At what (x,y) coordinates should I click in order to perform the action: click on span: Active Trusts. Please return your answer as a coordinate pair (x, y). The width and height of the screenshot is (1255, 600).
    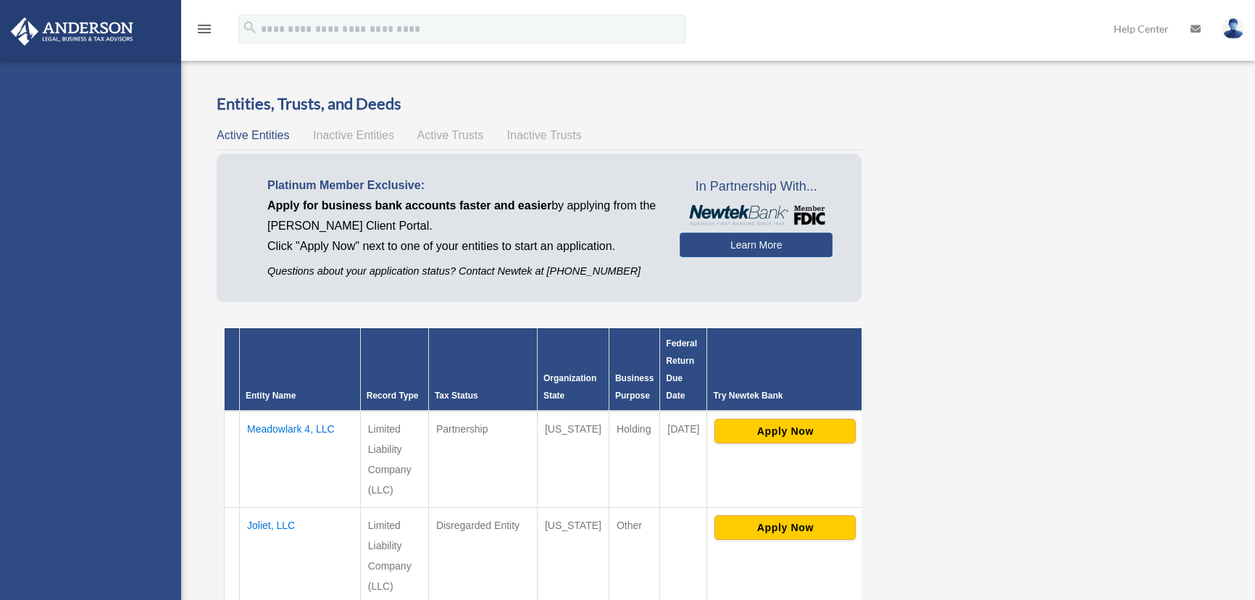
    Looking at the image, I should click on (451, 135).